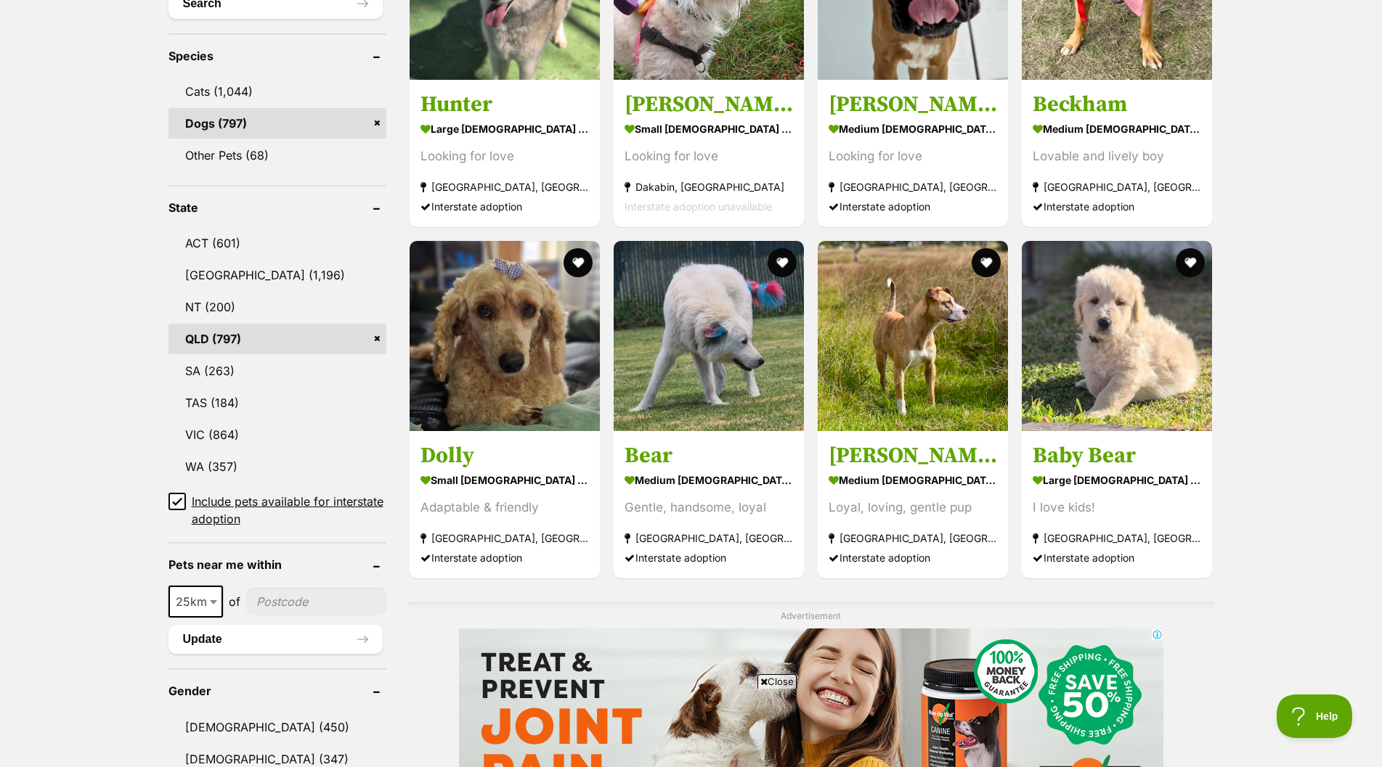  What do you see at coordinates (277, 243) in the screenshot?
I see `a: ACT (601)` at bounding box center [277, 243].